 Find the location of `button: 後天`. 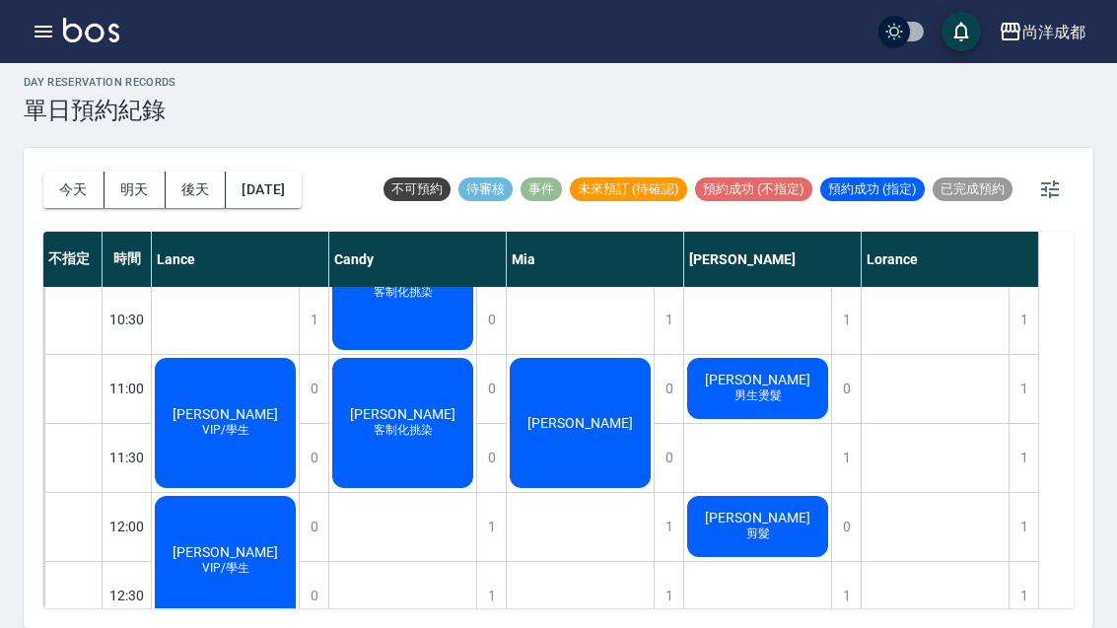

button: 後天 is located at coordinates (196, 189).